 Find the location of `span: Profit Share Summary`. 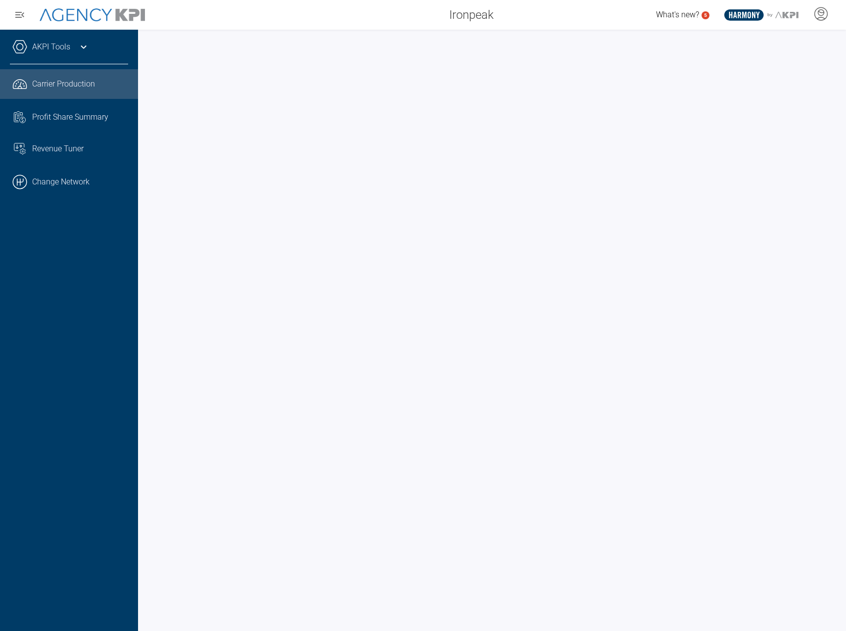

span: Profit Share Summary is located at coordinates (70, 117).